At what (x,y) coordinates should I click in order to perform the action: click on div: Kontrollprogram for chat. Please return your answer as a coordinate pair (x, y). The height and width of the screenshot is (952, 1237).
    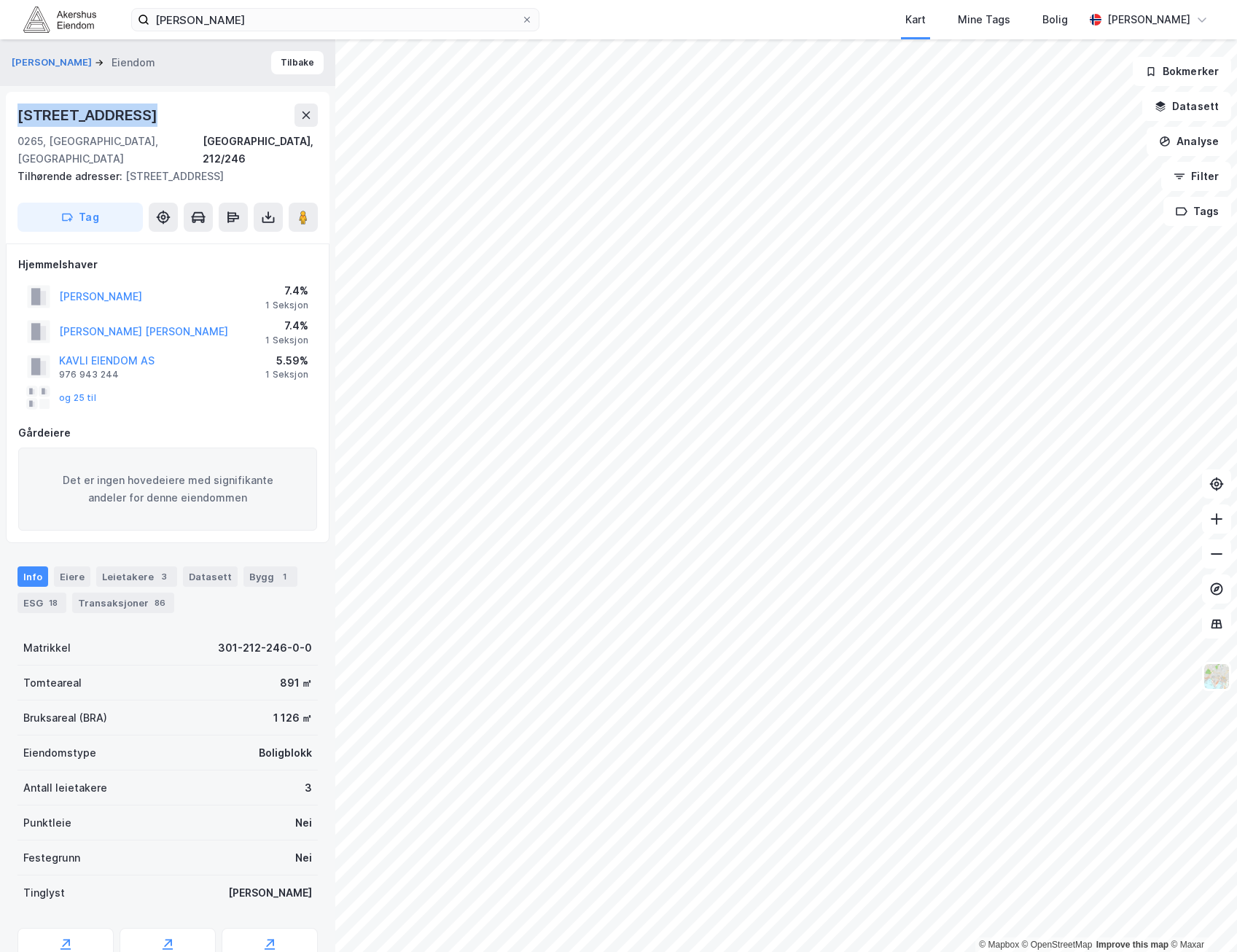
    Looking at the image, I should click on (1201, 917).